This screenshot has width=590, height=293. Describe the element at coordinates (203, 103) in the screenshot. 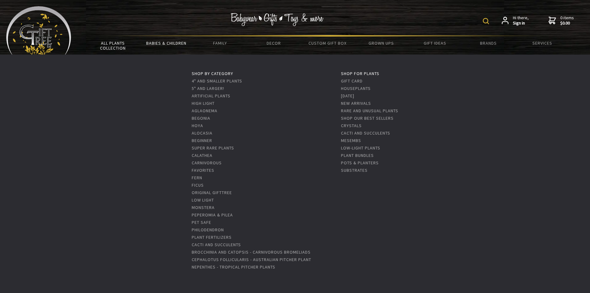

I see `a: High Light` at that location.